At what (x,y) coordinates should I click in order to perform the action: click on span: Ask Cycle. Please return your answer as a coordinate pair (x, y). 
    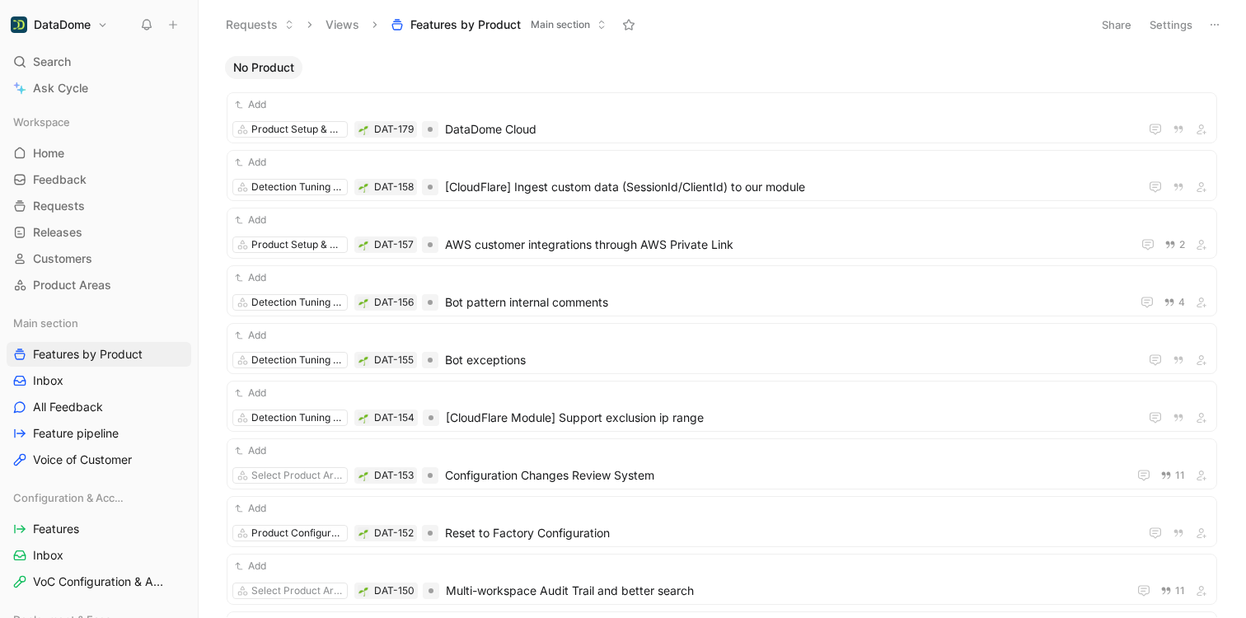
    Looking at the image, I should click on (60, 88).